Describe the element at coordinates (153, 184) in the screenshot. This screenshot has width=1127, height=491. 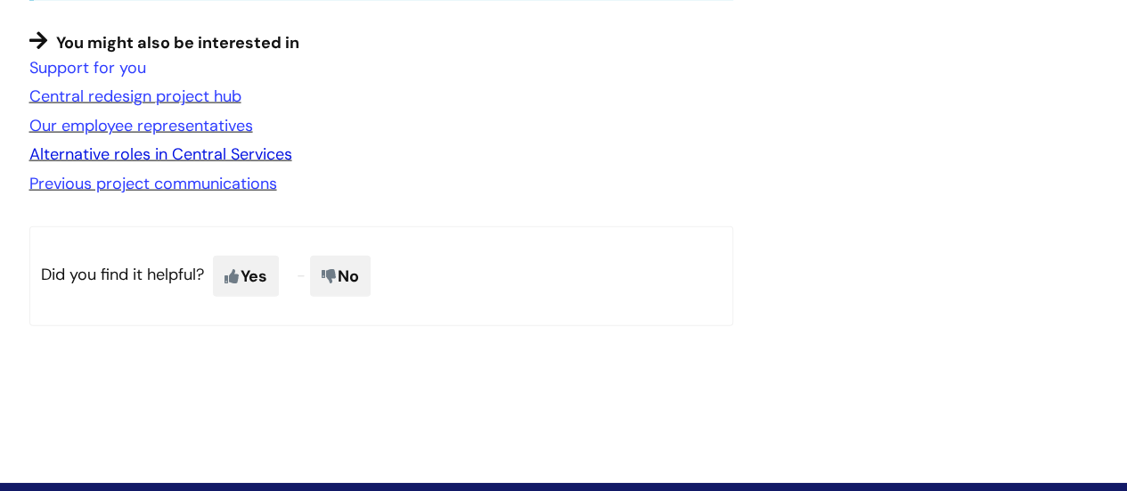
I see `a: Previous project communications` at that location.